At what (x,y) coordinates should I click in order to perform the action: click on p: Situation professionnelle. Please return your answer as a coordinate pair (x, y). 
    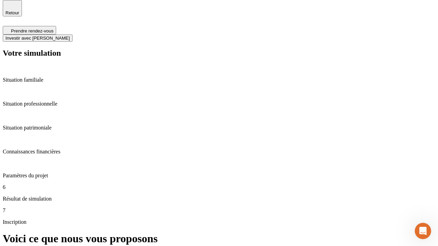
    Looking at the image, I should click on (219, 104).